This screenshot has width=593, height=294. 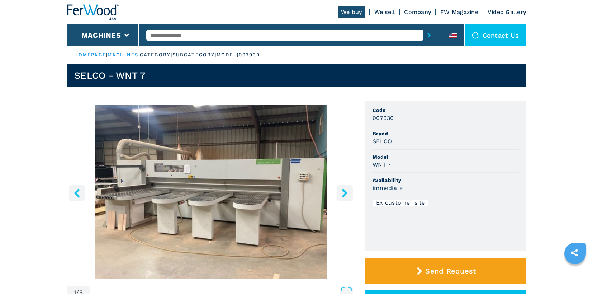 What do you see at coordinates (211, 192) in the screenshot?
I see `div: Go to Slide 1` at bounding box center [211, 192].